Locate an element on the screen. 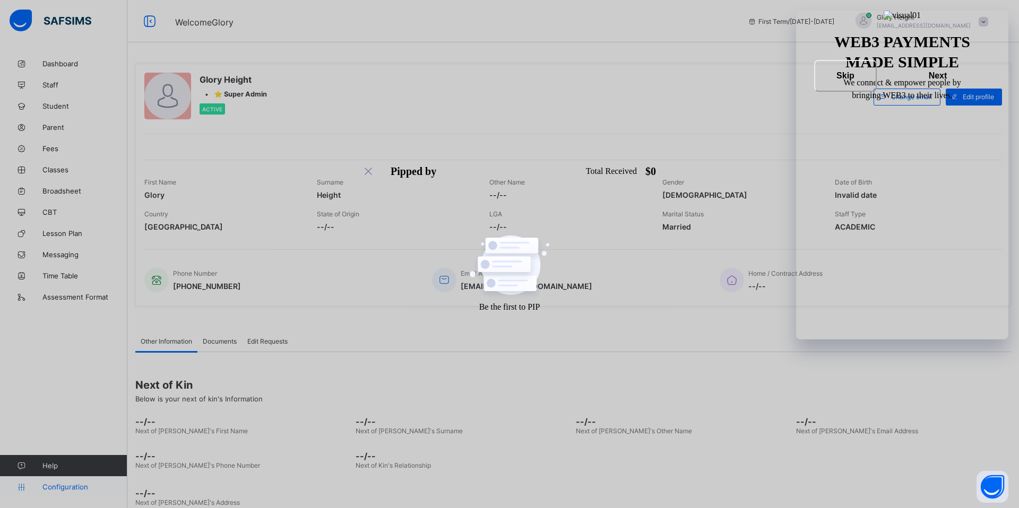  div: $ 0 is located at coordinates (651, 171).